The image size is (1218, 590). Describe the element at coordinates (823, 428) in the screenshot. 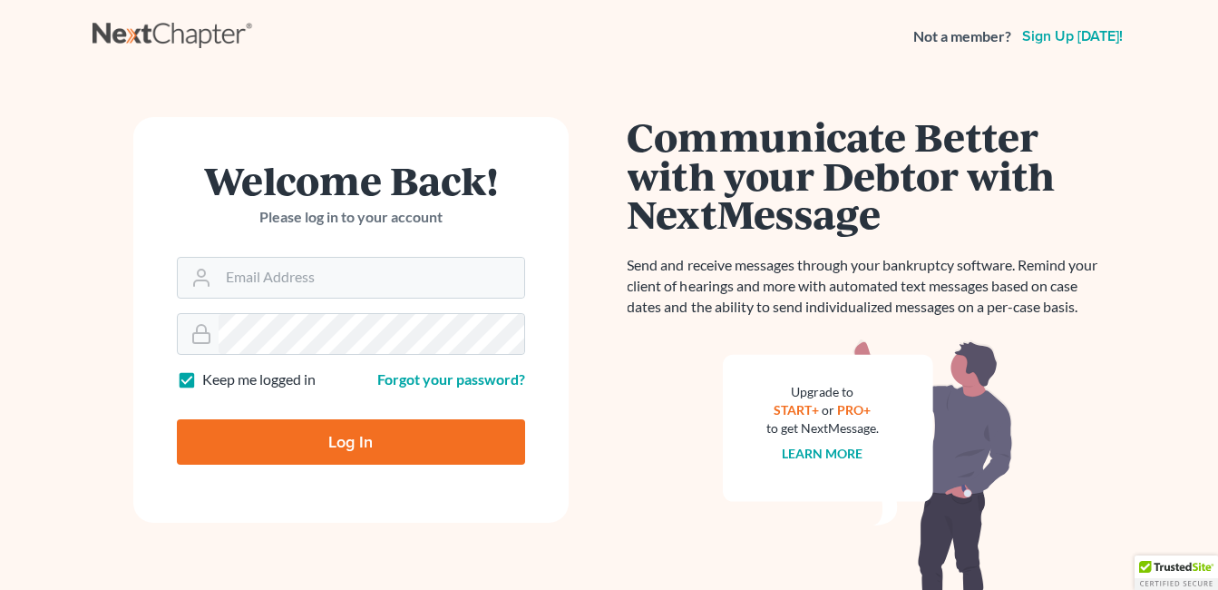

I see `div: to get NextMessage.` at that location.